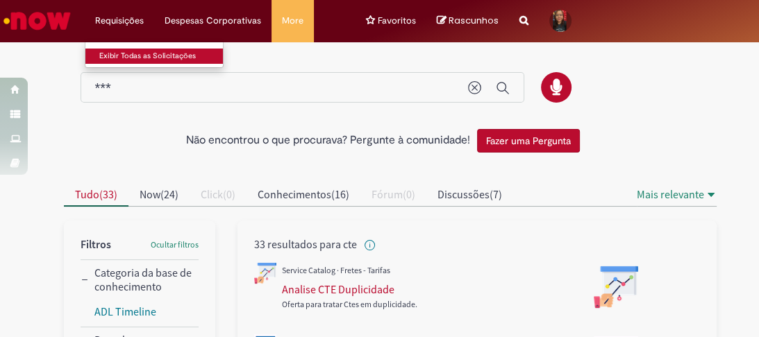 Image resolution: width=759 pixels, height=337 pixels. Describe the element at coordinates (212, 21) in the screenshot. I see `span: Despesas Corporativas` at that location.